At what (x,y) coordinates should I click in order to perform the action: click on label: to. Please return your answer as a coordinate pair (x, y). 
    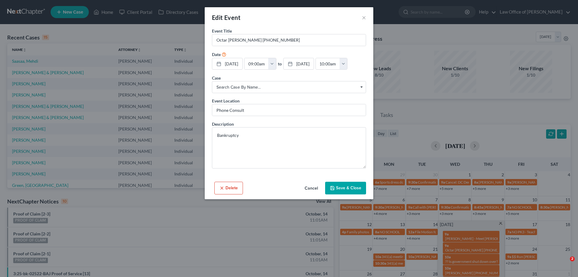
    Looking at the image, I should click on (280, 64).